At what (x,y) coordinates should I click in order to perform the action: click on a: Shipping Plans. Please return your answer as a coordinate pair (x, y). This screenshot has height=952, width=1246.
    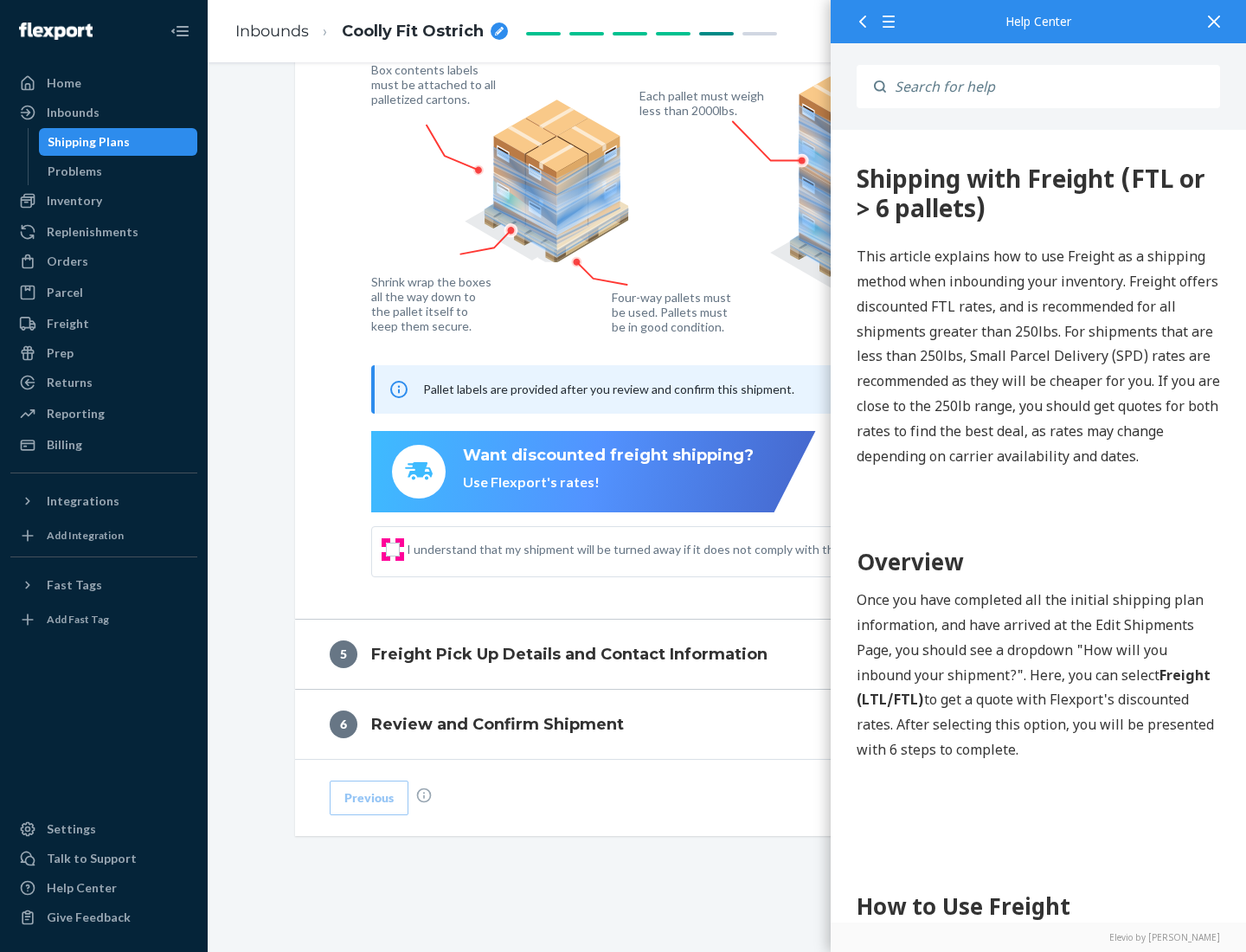
    Looking at the image, I should click on (118, 142).